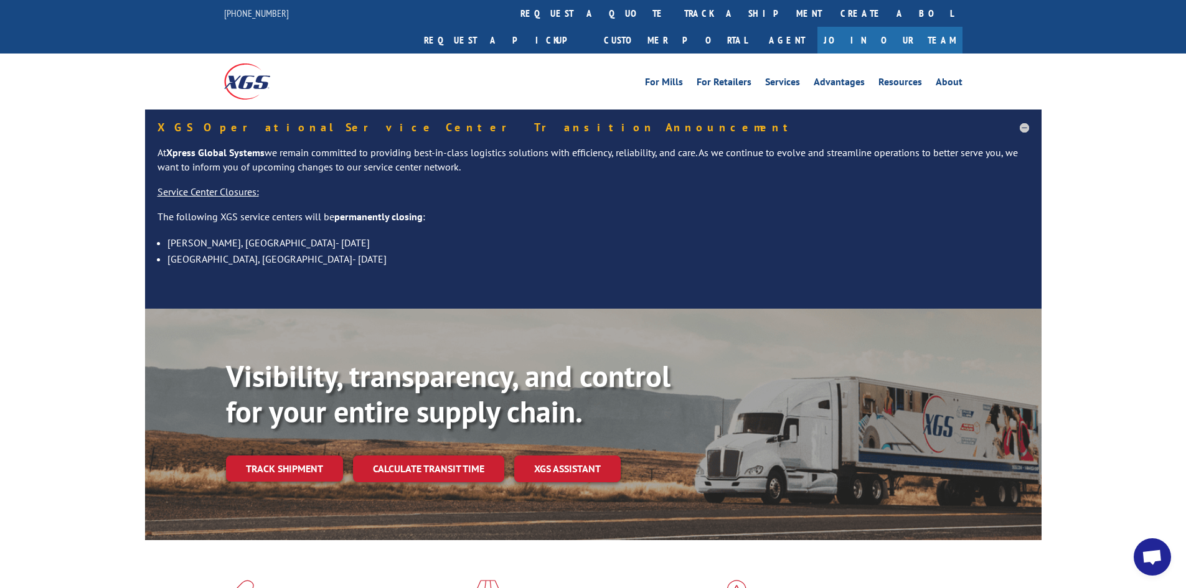 The image size is (1186, 588). I want to click on a: Agent, so click(787, 40).